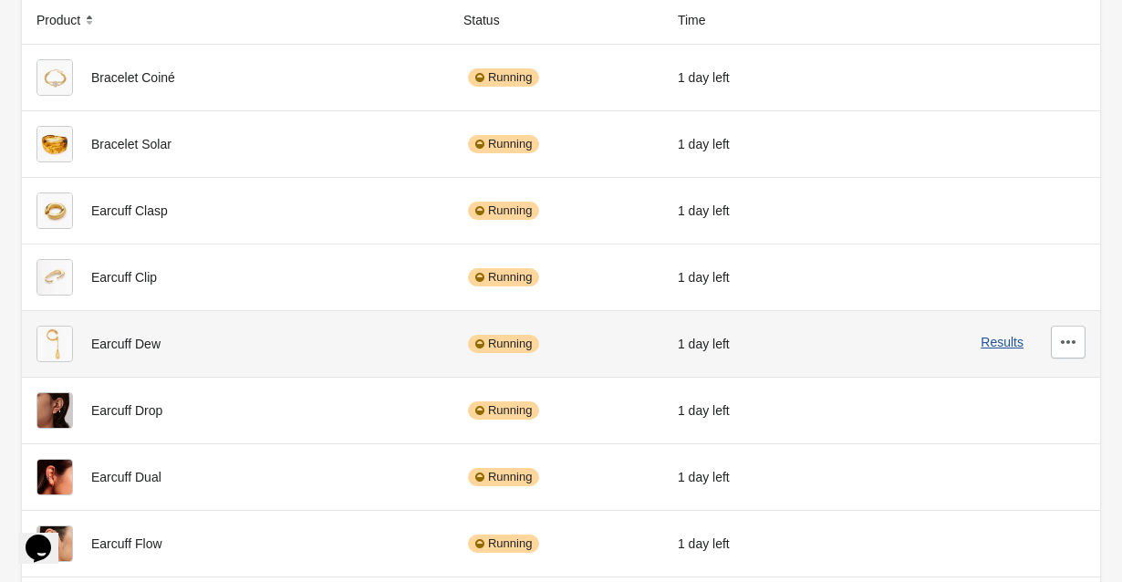  Describe the element at coordinates (235, 277) in the screenshot. I see `div: Earcuff Clip` at that location.